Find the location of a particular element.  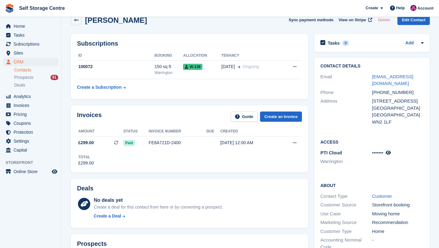

a: View on Stripe is located at coordinates (355, 20).